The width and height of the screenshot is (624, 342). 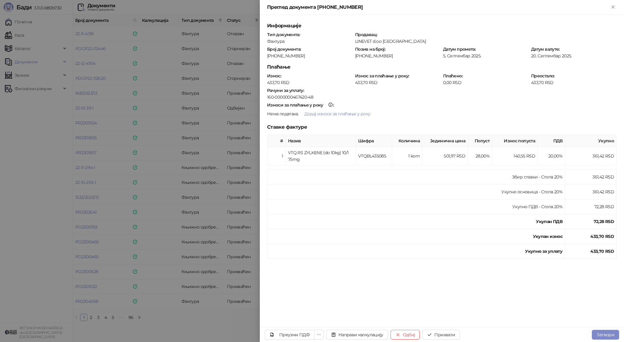 What do you see at coordinates (357, 335) in the screenshot?
I see `button: Направи калкулацију` at bounding box center [357, 335].